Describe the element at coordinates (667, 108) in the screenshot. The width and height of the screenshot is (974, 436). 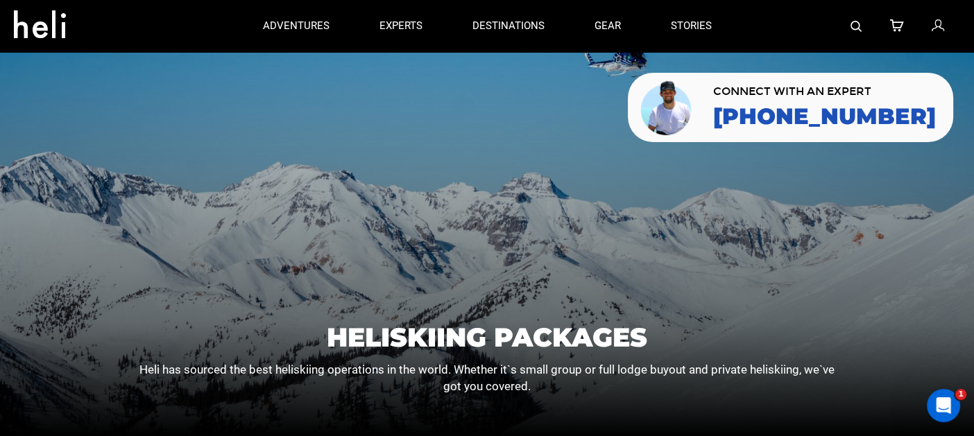
I see `img: contact our team` at that location.